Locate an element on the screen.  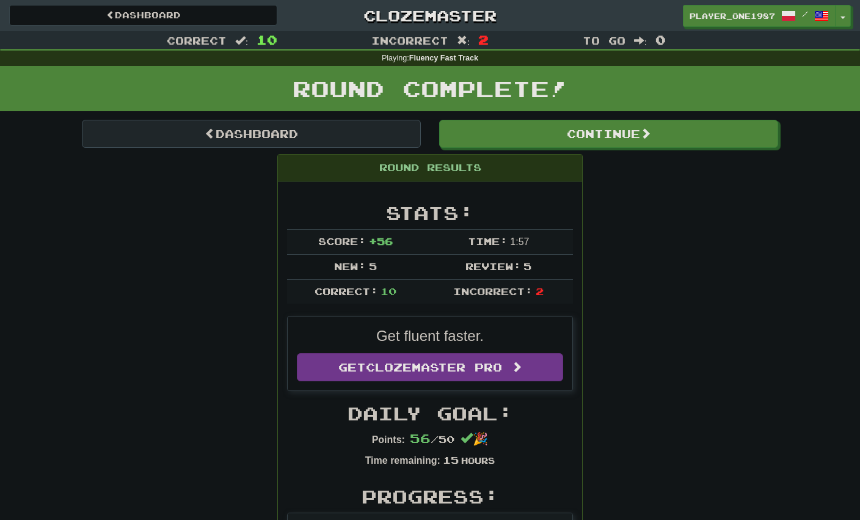
h2: Progress: is located at coordinates (430, 496).